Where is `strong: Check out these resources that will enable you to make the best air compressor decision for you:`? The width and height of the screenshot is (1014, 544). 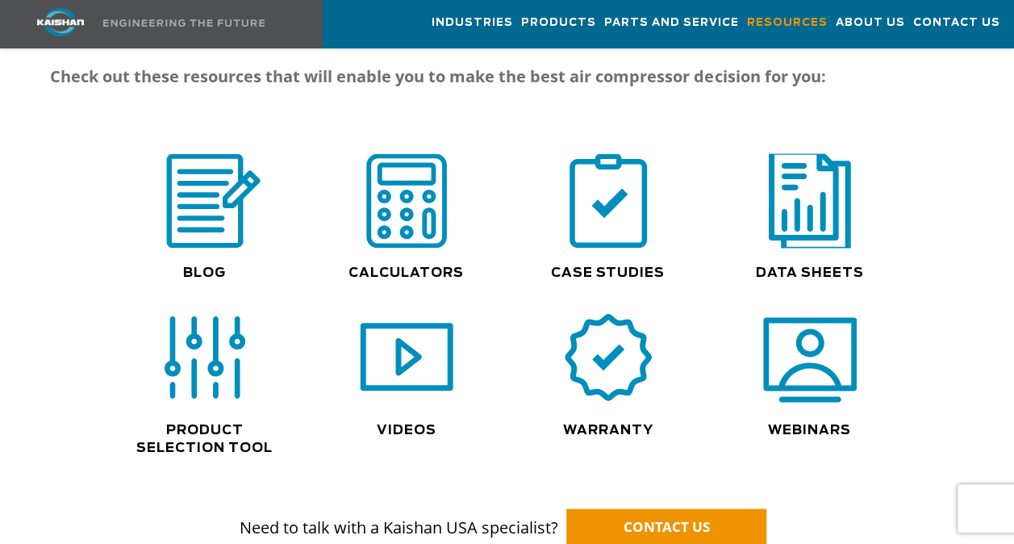
strong: Check out these resources that will enable you to make the best air compressor decision for you: is located at coordinates (437, 76).